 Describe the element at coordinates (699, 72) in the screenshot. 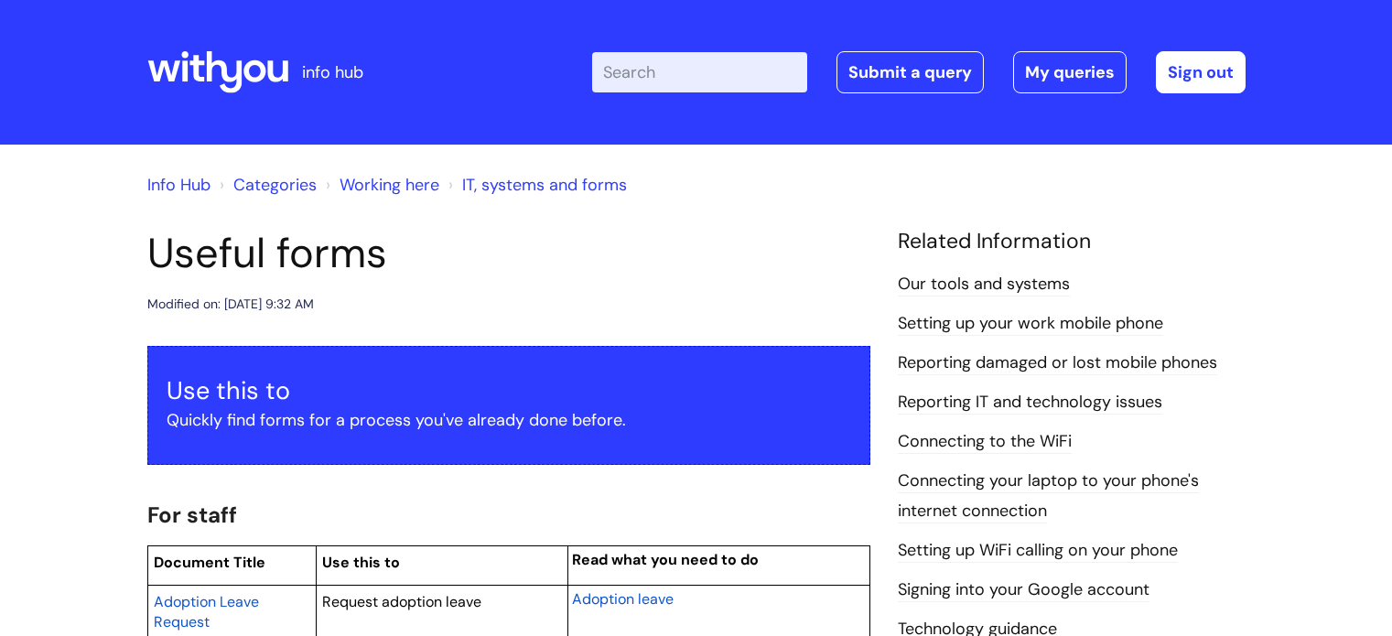

I see `input: Search` at that location.